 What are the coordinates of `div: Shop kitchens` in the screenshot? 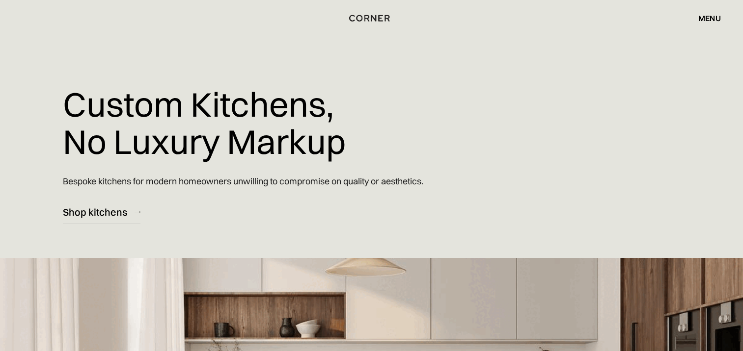 It's located at (95, 212).